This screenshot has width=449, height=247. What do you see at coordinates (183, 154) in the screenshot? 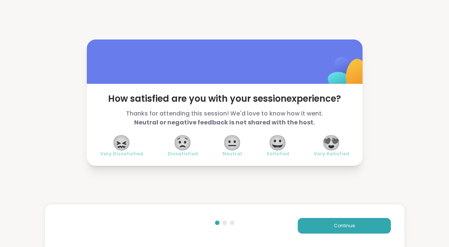
I see `span: Dissatisfied` at bounding box center [183, 154].